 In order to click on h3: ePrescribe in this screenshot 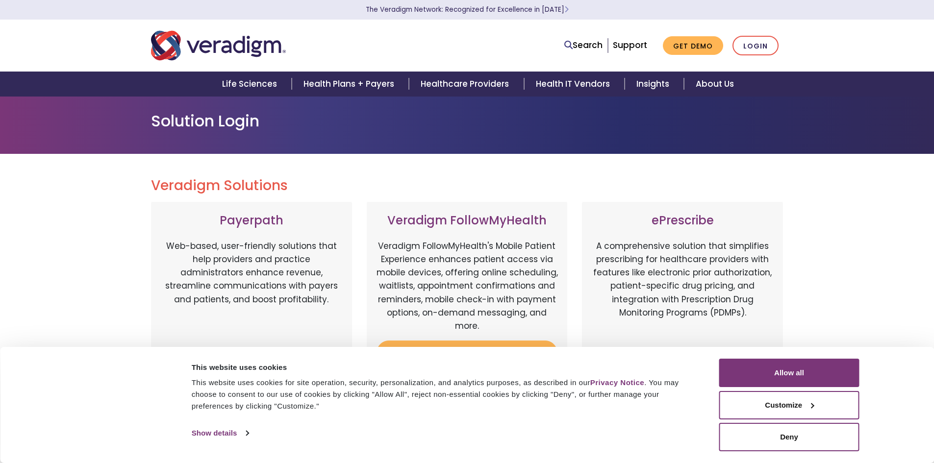, I will do `click(682, 221)`.